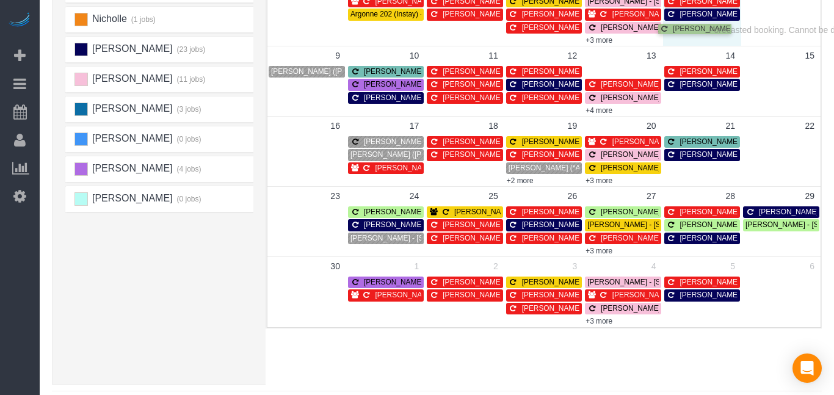  What do you see at coordinates (20, 21) in the screenshot?
I see `img: Automaid Logo` at bounding box center [20, 21].